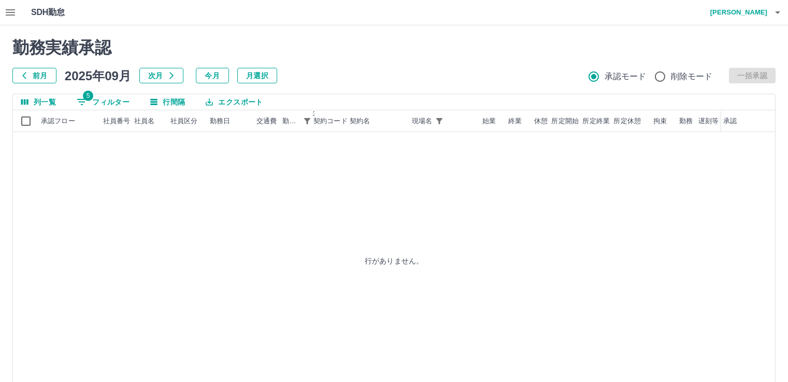  Describe the element at coordinates (565, 121) in the screenshot. I see `div: 所定開始` at that location.